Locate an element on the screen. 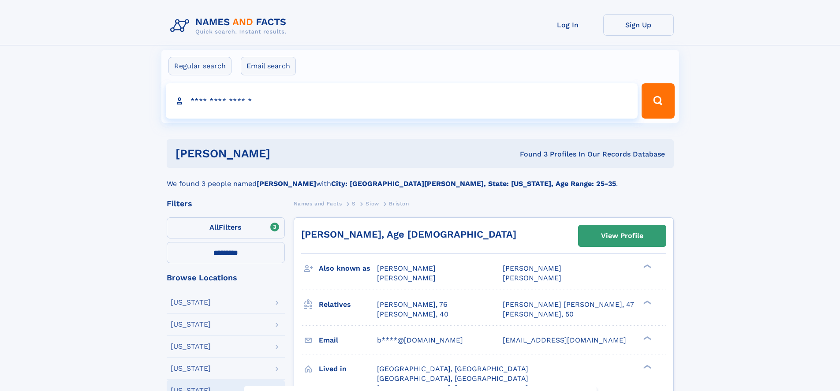 The width and height of the screenshot is (840, 391). input: search input is located at coordinates (402, 101).